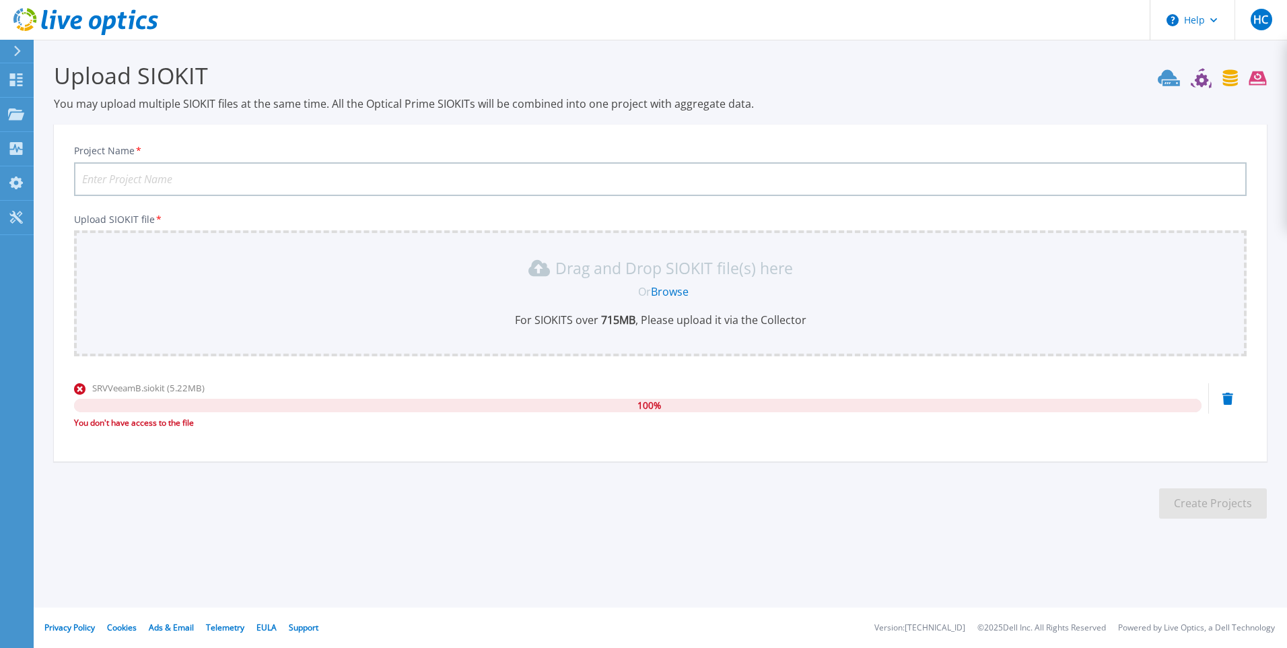  What do you see at coordinates (649, 405) in the screenshot?
I see `span: 100 %` at bounding box center [649, 405].